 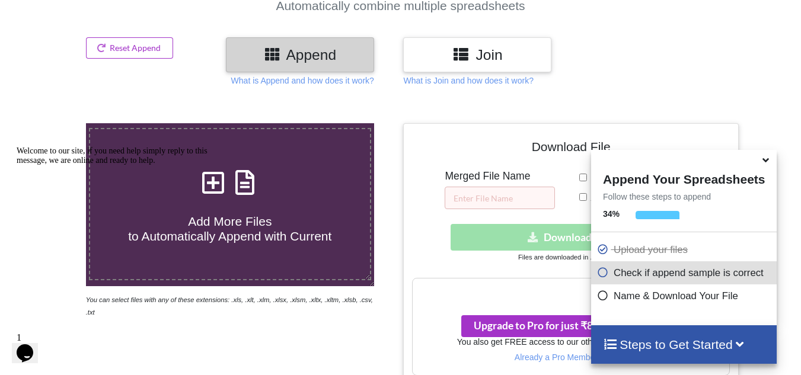 What do you see at coordinates (302, 81) in the screenshot?
I see `p: What is Append and how does it work?` at bounding box center [302, 81].